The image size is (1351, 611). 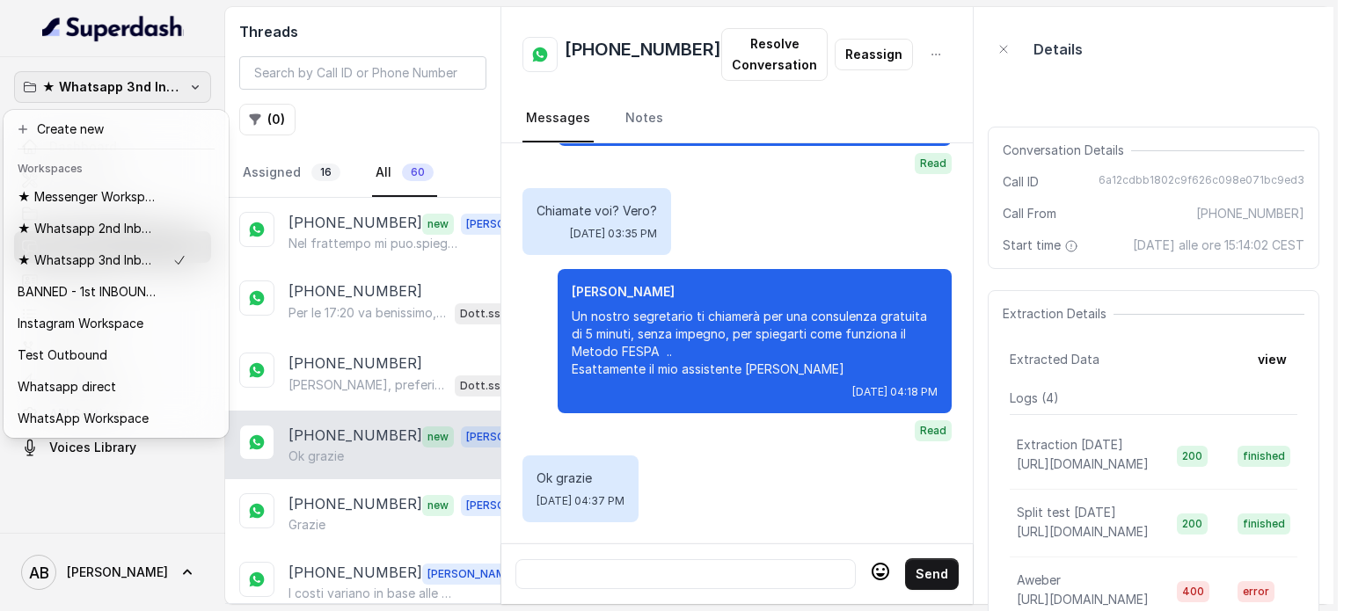 What do you see at coordinates (67, 387) in the screenshot?
I see `p: Whatsapp direct` at bounding box center [67, 387].